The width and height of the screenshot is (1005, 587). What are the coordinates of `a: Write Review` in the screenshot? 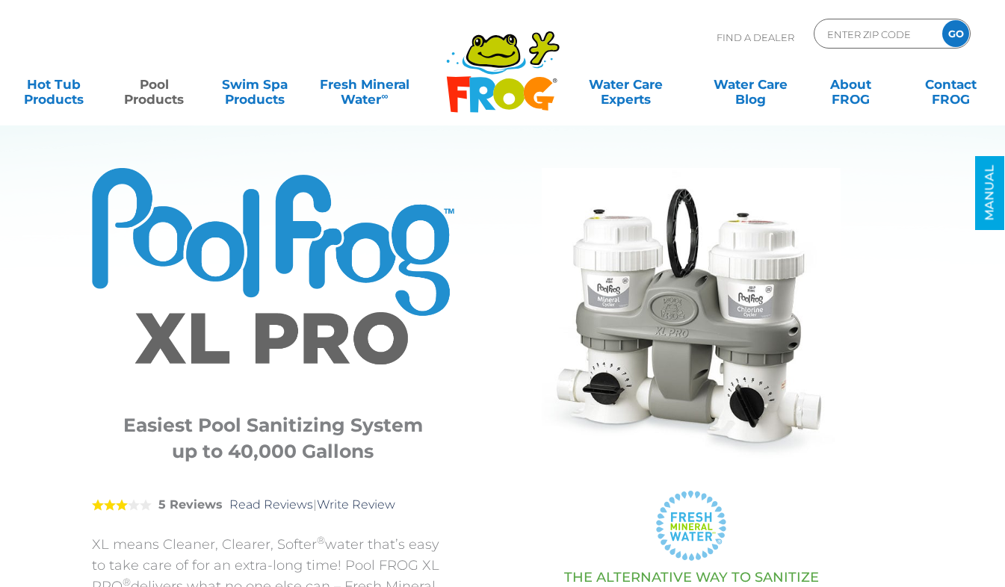 It's located at (356, 504).